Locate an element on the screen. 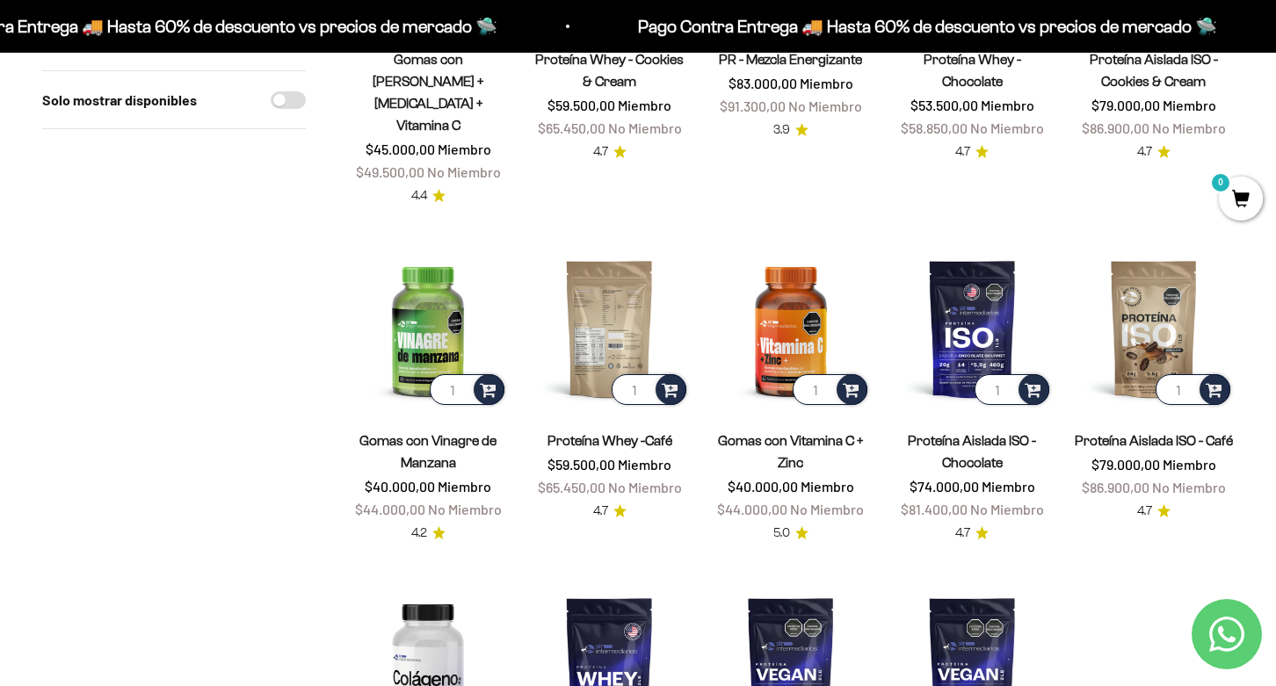 Image resolution: width=1276 pixels, height=686 pixels. a: Proteína Whey -Café is located at coordinates (610, 440).